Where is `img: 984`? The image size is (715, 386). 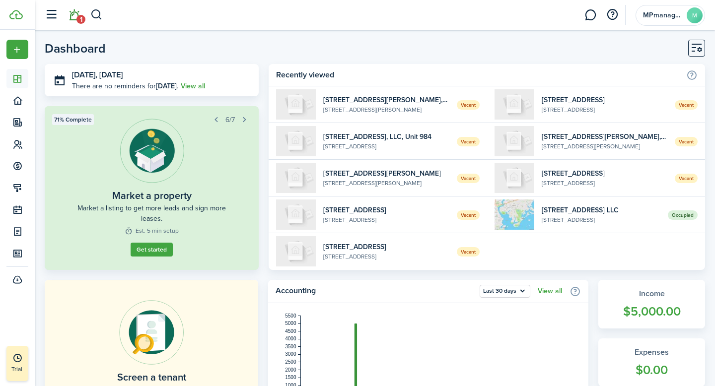
img: 984 is located at coordinates (296, 141).